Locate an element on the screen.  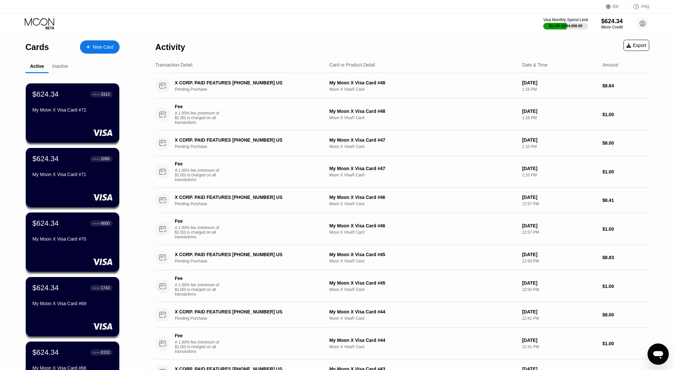
div: $2,145.10 / $4,000.00 is located at coordinates (566, 26).